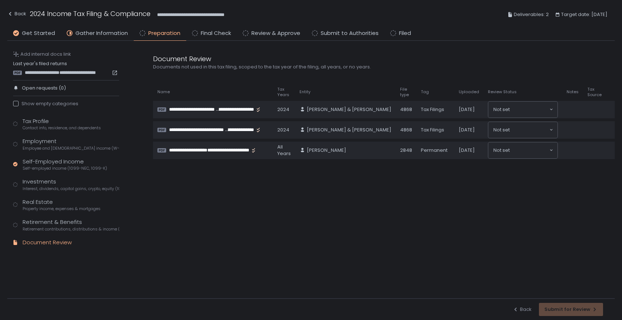 This screenshot has width=622, height=320. What do you see at coordinates (62, 128) in the screenshot?
I see `span: Contact info, residence, and dependents` at bounding box center [62, 128].